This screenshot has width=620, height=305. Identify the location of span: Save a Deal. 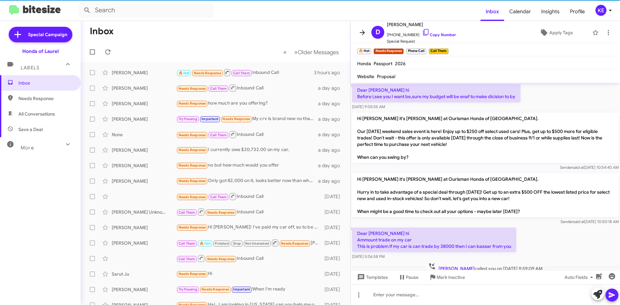
(30, 129).